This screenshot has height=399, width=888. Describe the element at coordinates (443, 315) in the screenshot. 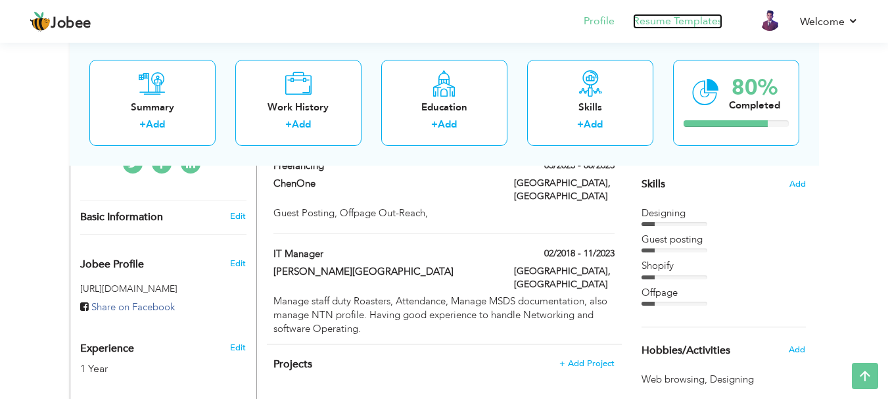

I see `div: Manage staff duty Roasters, Attendance, Manage MSDS documentation, also manage NTN profile. Havin...` at that location.